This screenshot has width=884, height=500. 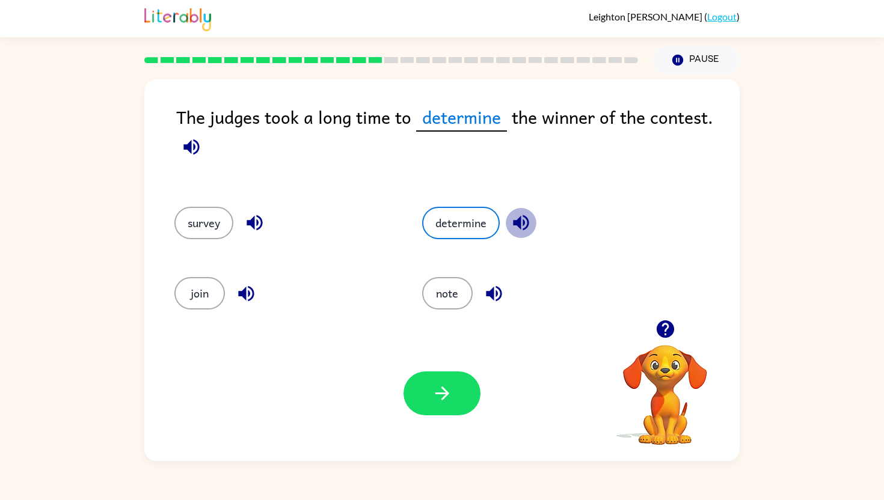 What do you see at coordinates (460, 223) in the screenshot?
I see `button: determine` at bounding box center [460, 223].